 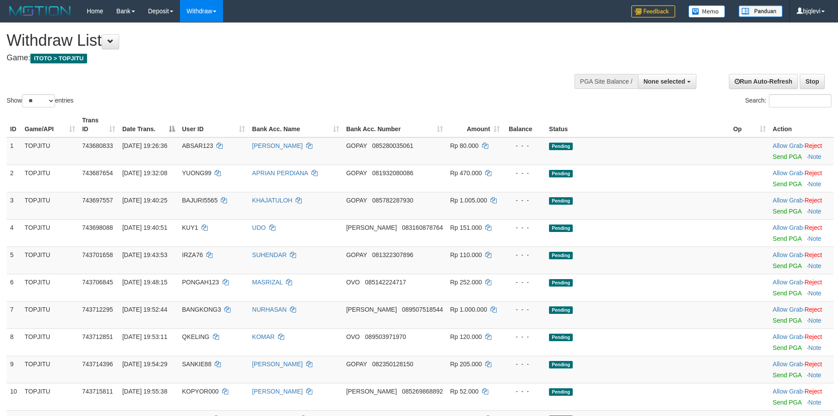 What do you see at coordinates (14, 397) in the screenshot?
I see `td: 10` at bounding box center [14, 397].